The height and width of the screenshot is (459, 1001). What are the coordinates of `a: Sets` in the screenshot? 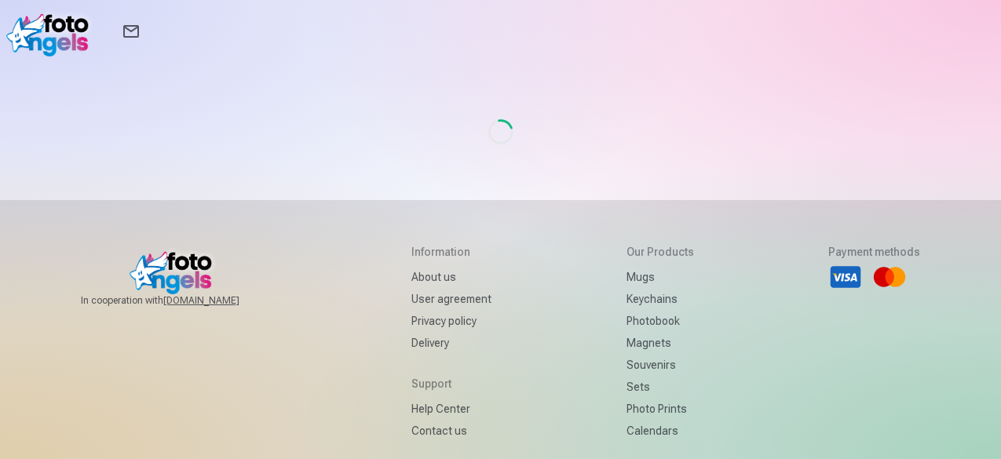 It's located at (660, 387).